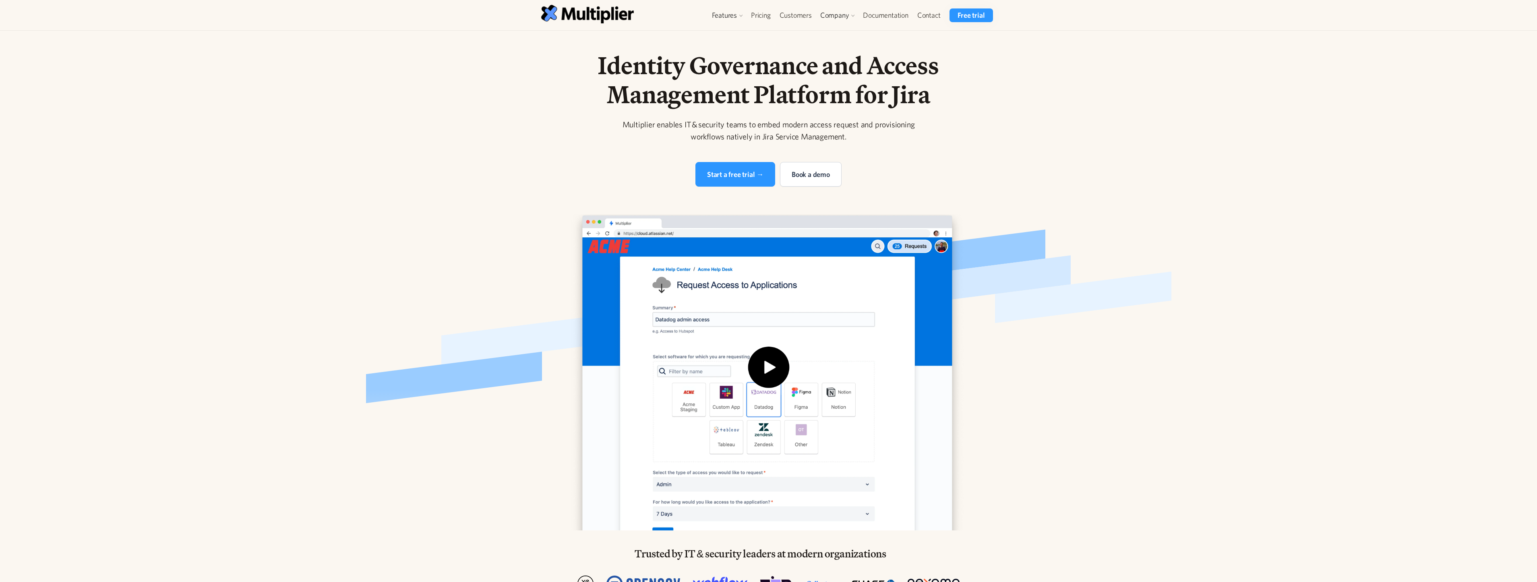 The width and height of the screenshot is (1537, 582). I want to click on div: Multiplier enables IT & security teams to embed modern access request and provisioning workflows ..., so click(769, 130).